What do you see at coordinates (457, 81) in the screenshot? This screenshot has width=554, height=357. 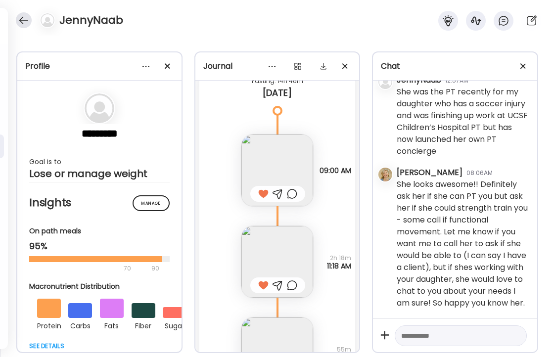 I see `div: 12:57AM` at bounding box center [457, 81].